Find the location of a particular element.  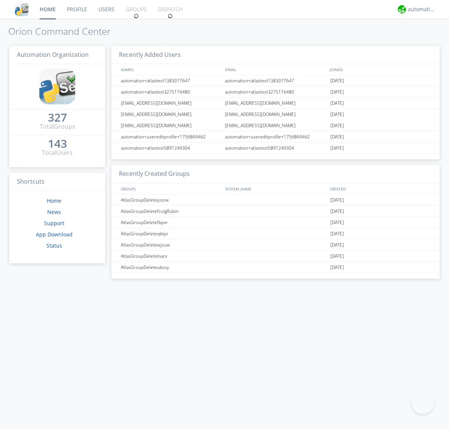

h3: Recently Added Users is located at coordinates (275, 55).